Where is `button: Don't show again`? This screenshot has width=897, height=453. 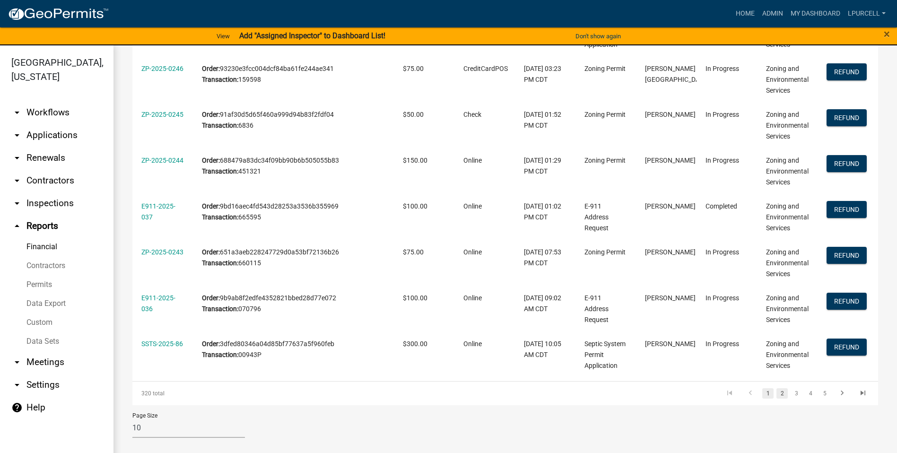
button: Don't show again is located at coordinates (598, 36).